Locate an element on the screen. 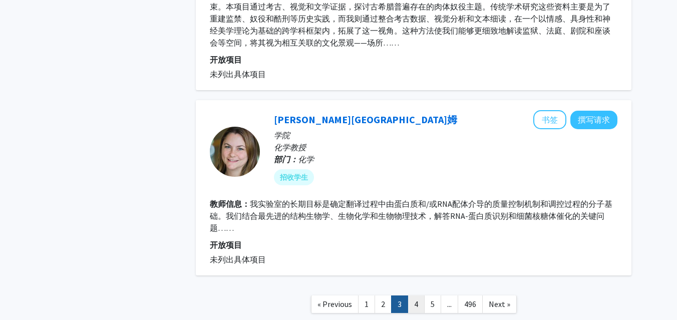 The width and height of the screenshot is (677, 320). font: 学院 is located at coordinates (282, 135).